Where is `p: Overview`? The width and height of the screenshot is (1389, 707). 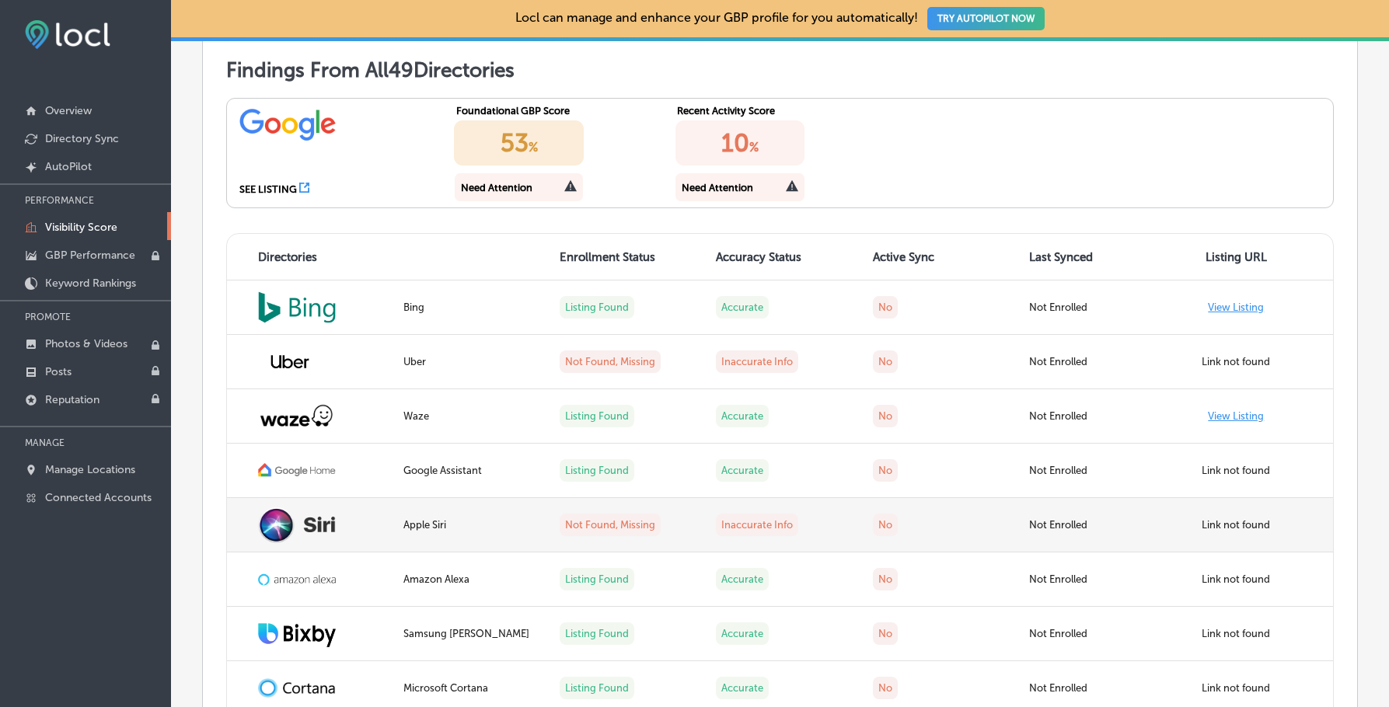
p: Overview is located at coordinates (68, 110).